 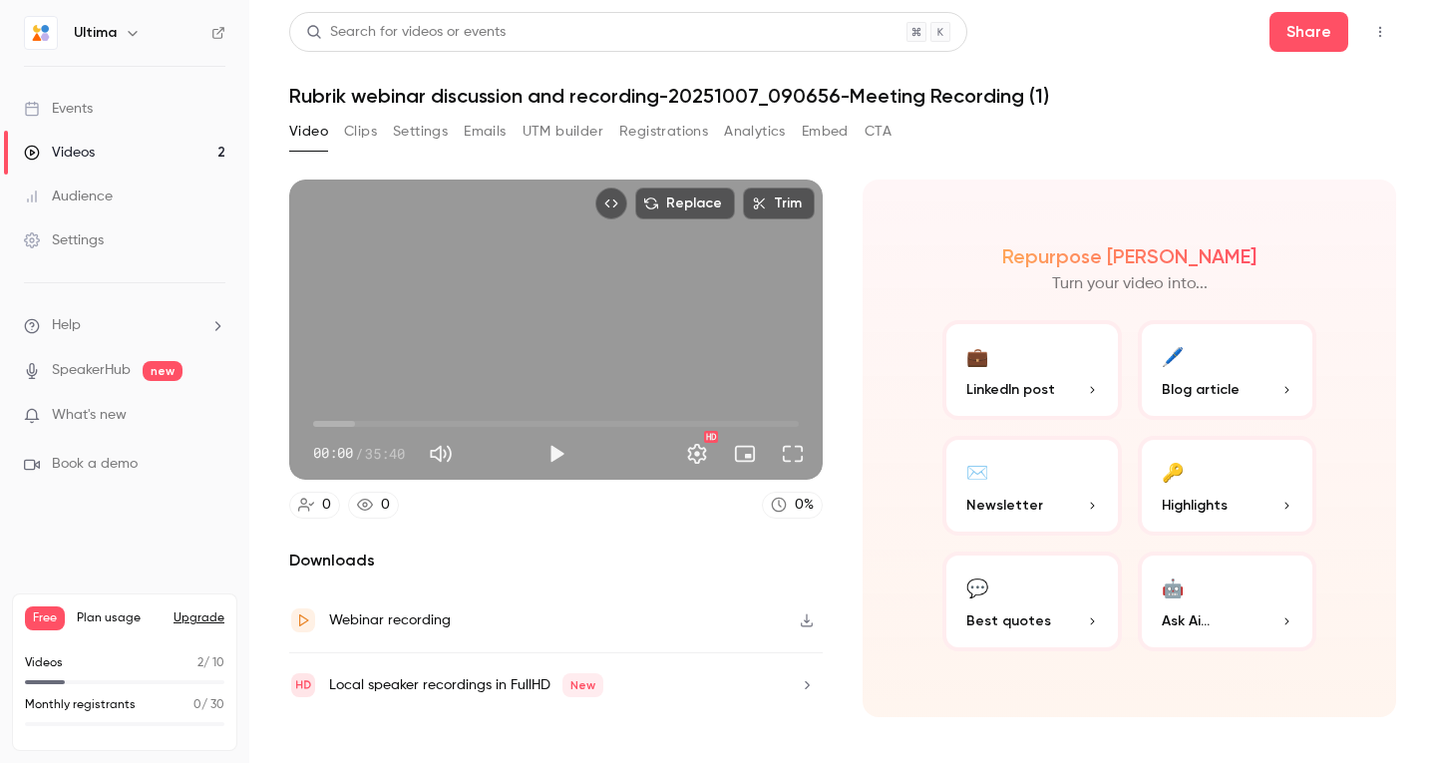 I want to click on button: CTA, so click(x=877, y=132).